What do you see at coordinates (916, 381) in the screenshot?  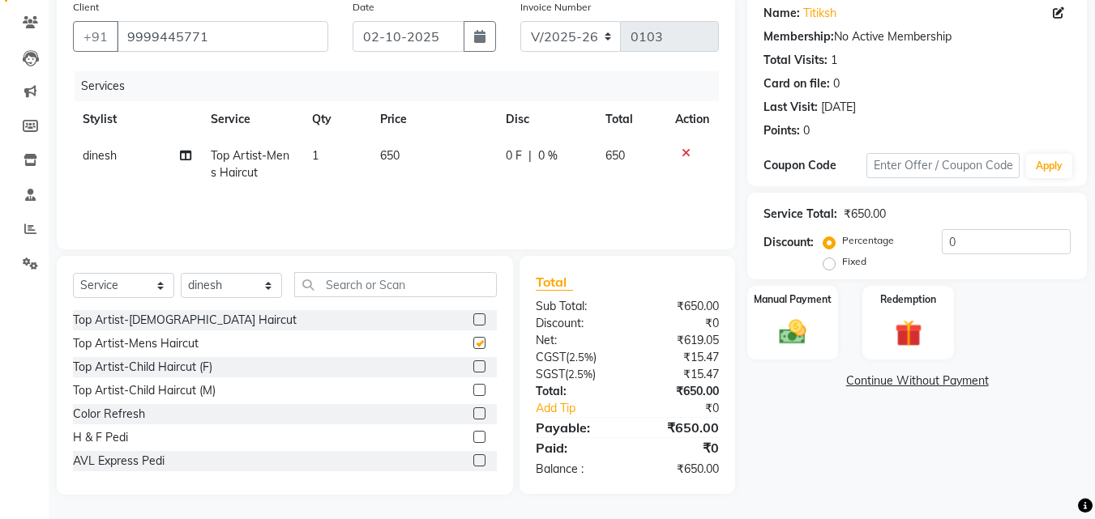 I see `a: Continue Without Payment` at bounding box center [916, 381].